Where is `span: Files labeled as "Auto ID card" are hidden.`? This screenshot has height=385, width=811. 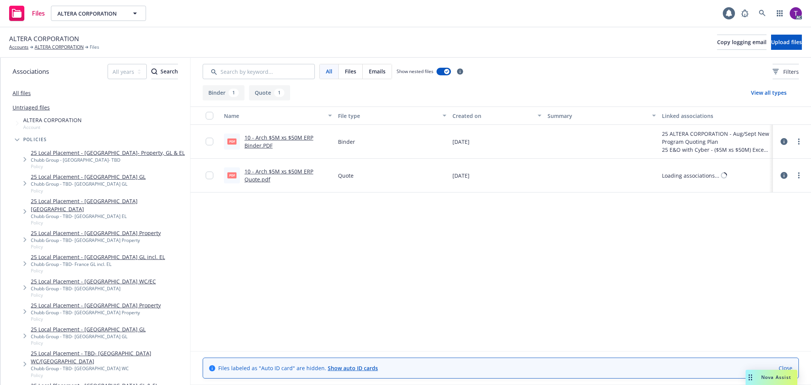 span: Files labeled as "Auto ID card" are hidden. is located at coordinates (298, 368).